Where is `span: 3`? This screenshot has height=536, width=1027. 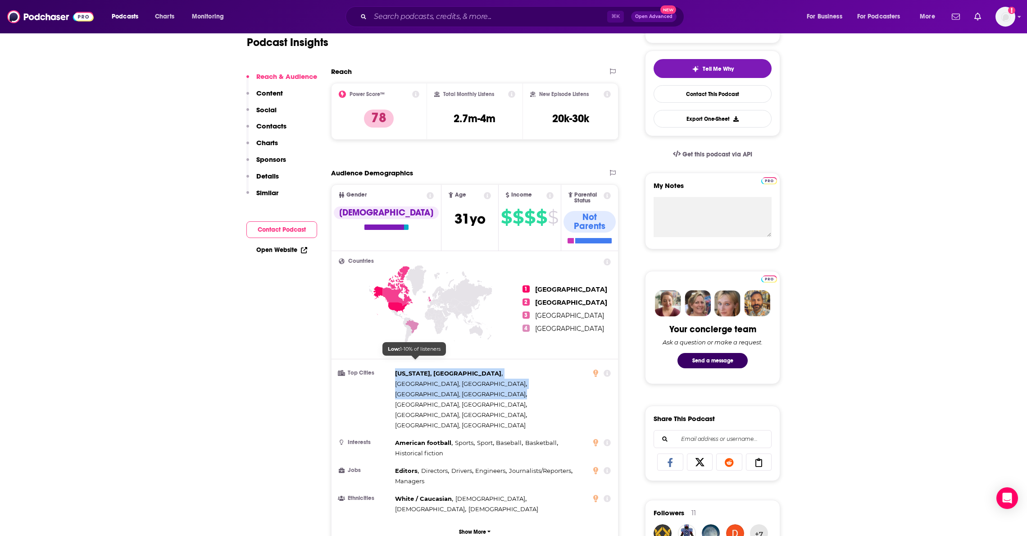
span: 3 is located at coordinates (526, 315).